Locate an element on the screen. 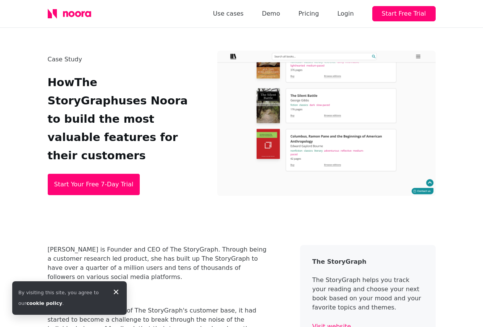  p: The StoryGraph helps you track your reading and choose your next book based on your mood and your... is located at coordinates (368, 294).